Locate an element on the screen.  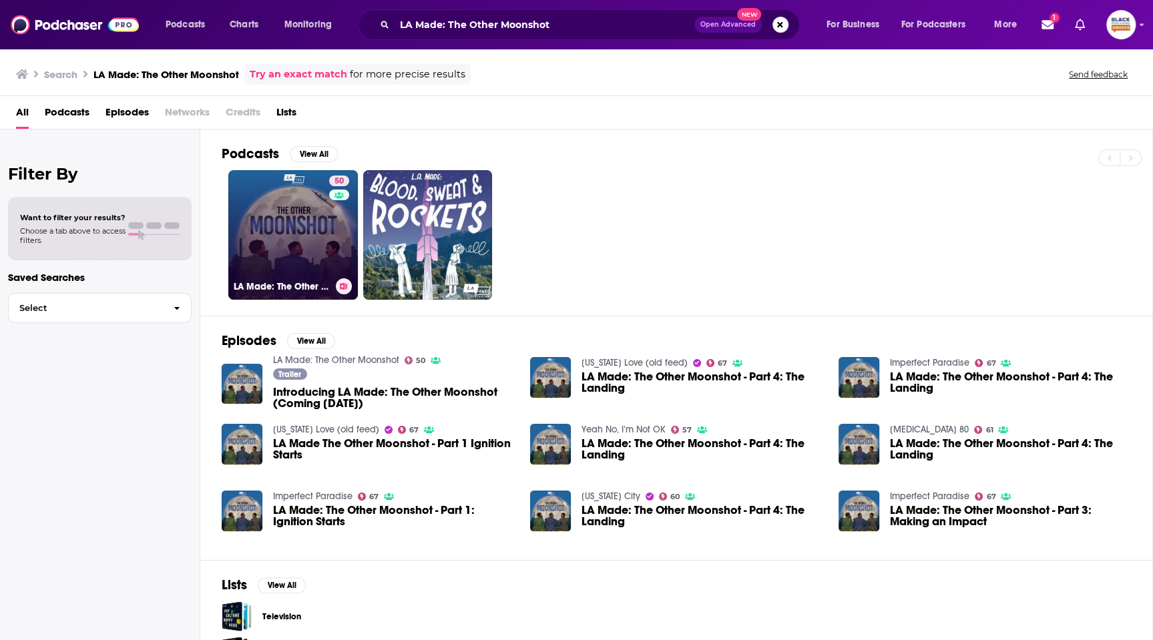
a: Yeah No, I’m Not OK is located at coordinates (623, 429).